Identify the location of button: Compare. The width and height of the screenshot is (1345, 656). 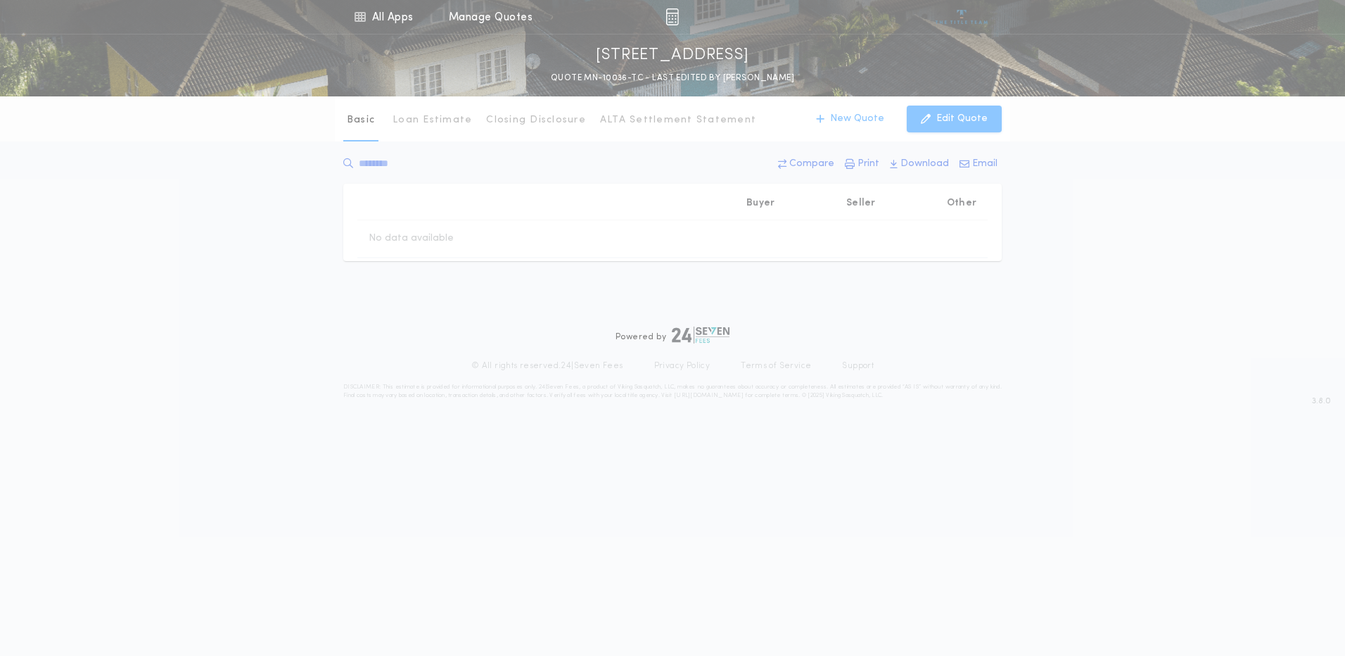
(806, 164).